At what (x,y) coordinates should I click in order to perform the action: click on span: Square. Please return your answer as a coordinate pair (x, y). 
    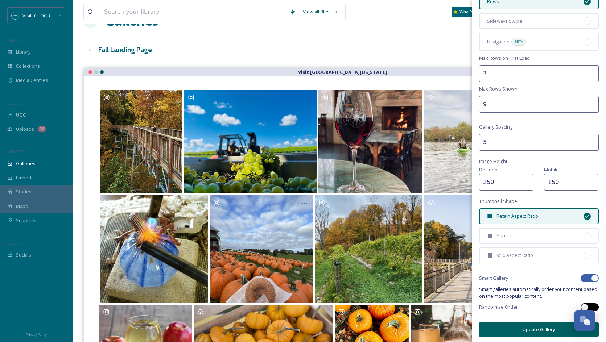
    Looking at the image, I should click on (504, 236).